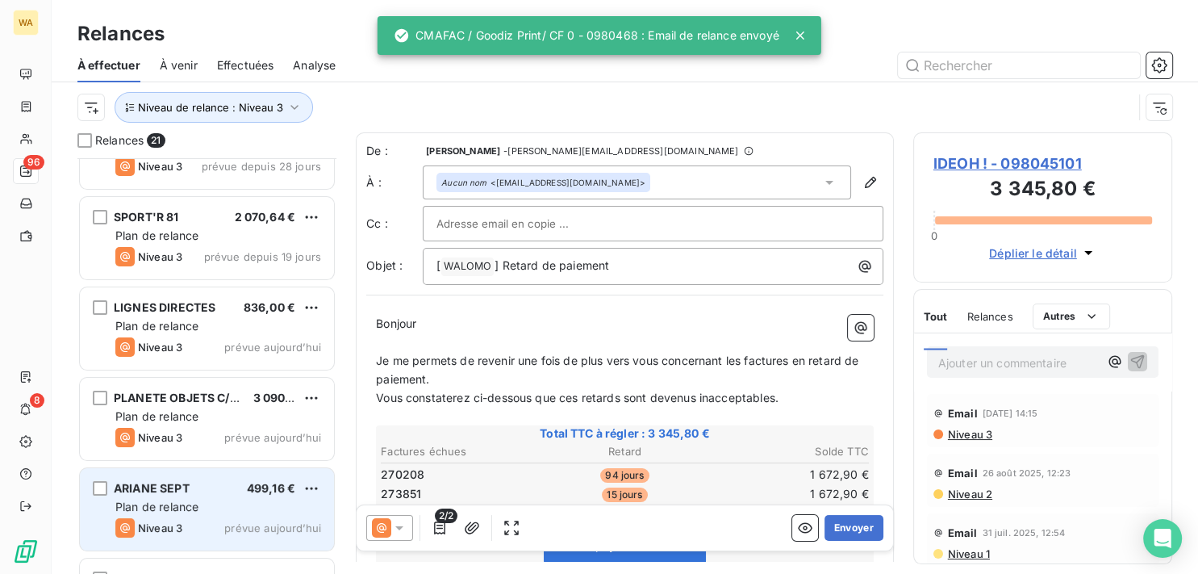  I want to click on button: Niveau de relance : Niveau 3, so click(214, 107).